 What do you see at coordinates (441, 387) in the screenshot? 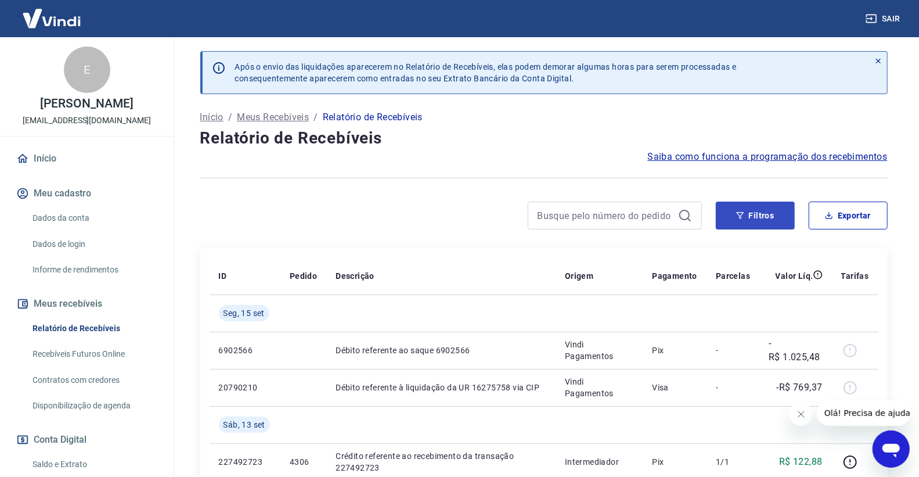
I see `p: Débito referente à liquidação da UR 16275758 via CIP` at bounding box center [441, 387].